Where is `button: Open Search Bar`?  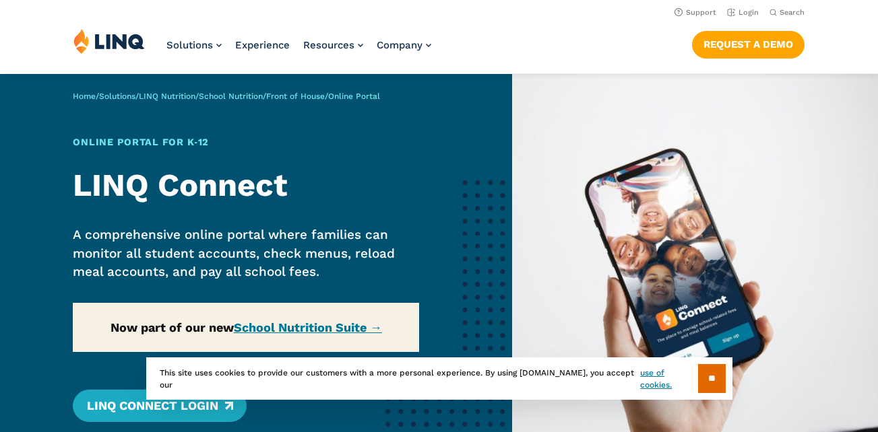
button: Open Search Bar is located at coordinates (787, 12).